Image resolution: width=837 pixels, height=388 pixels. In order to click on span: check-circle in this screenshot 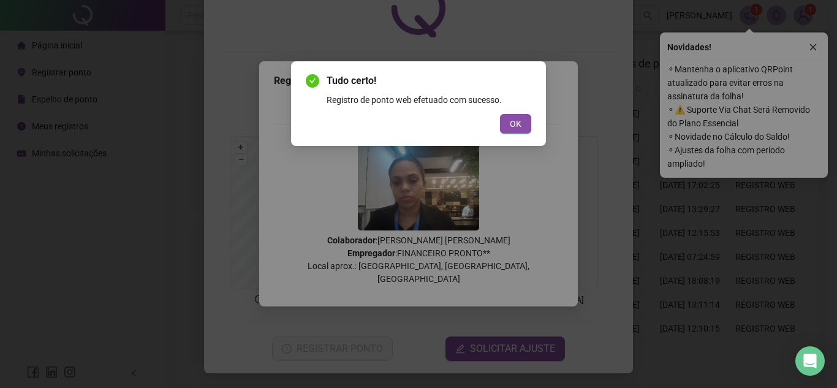, I will do `click(312, 81)`.